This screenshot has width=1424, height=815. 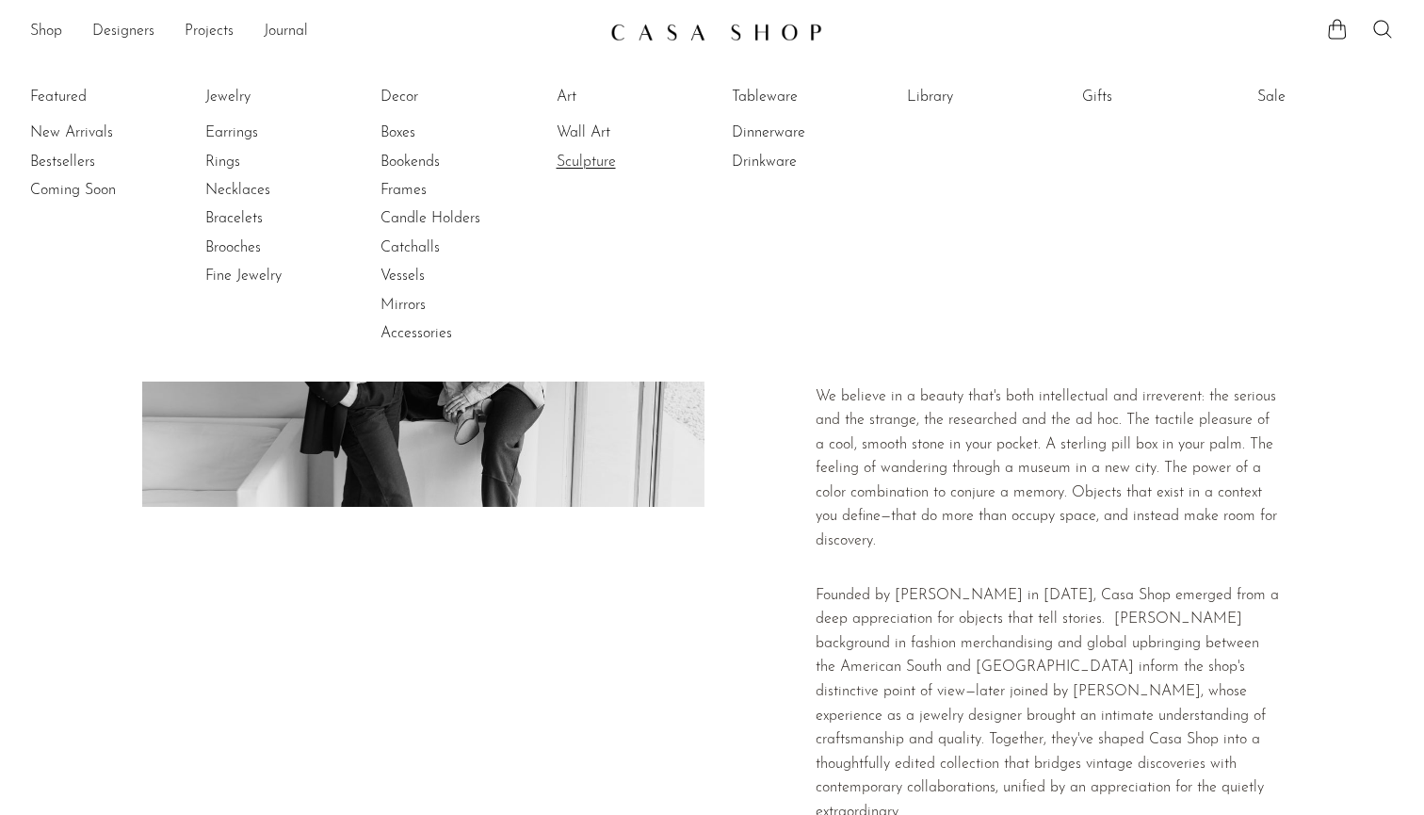 What do you see at coordinates (978, 101) in the screenshot?
I see `ul: Library` at bounding box center [978, 101].